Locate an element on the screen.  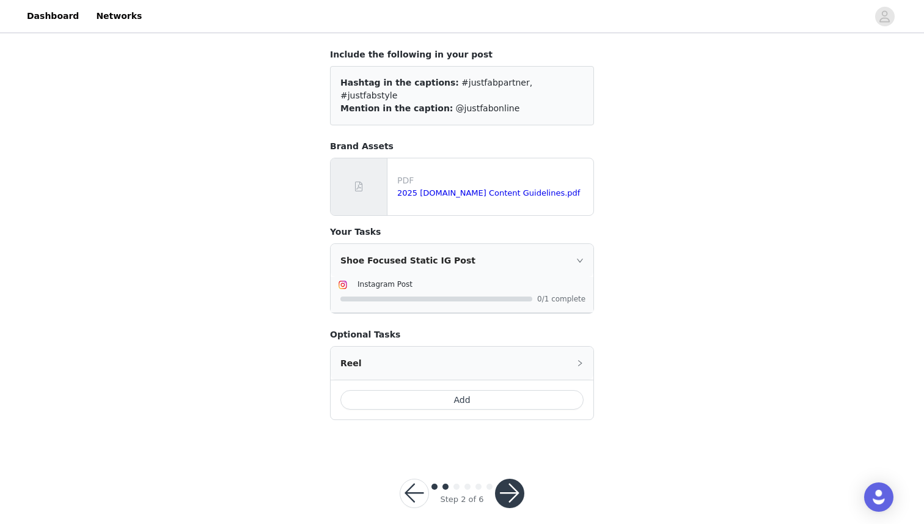
div: Open Intercom Messenger is located at coordinates (879, 497).